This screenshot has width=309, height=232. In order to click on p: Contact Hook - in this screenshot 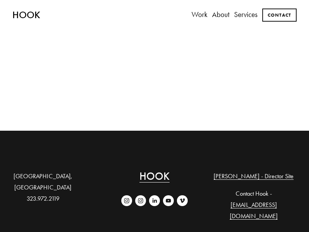, I will do `click(253, 205)`.